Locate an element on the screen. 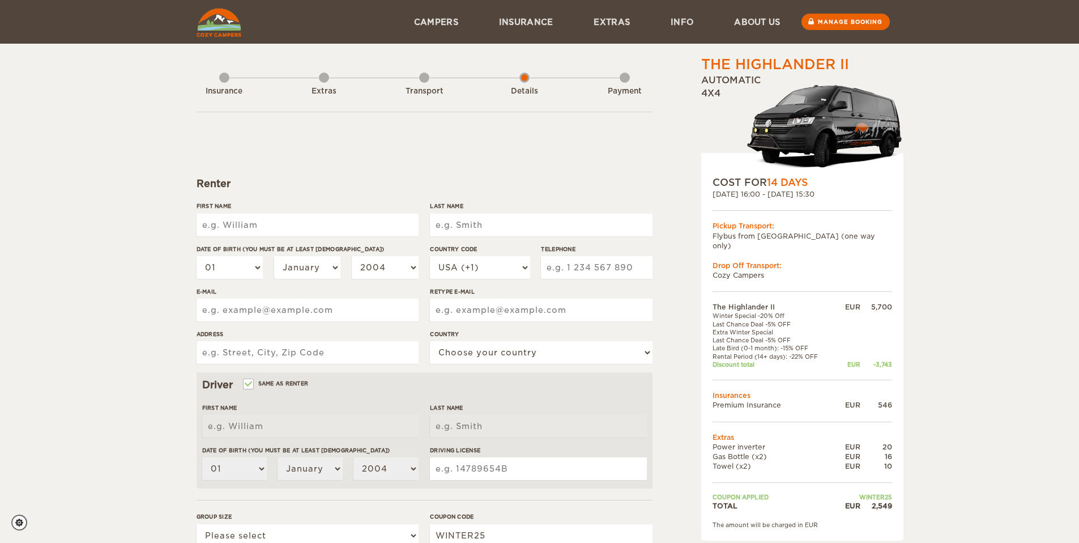  td: Power inverter is located at coordinates (775, 446).